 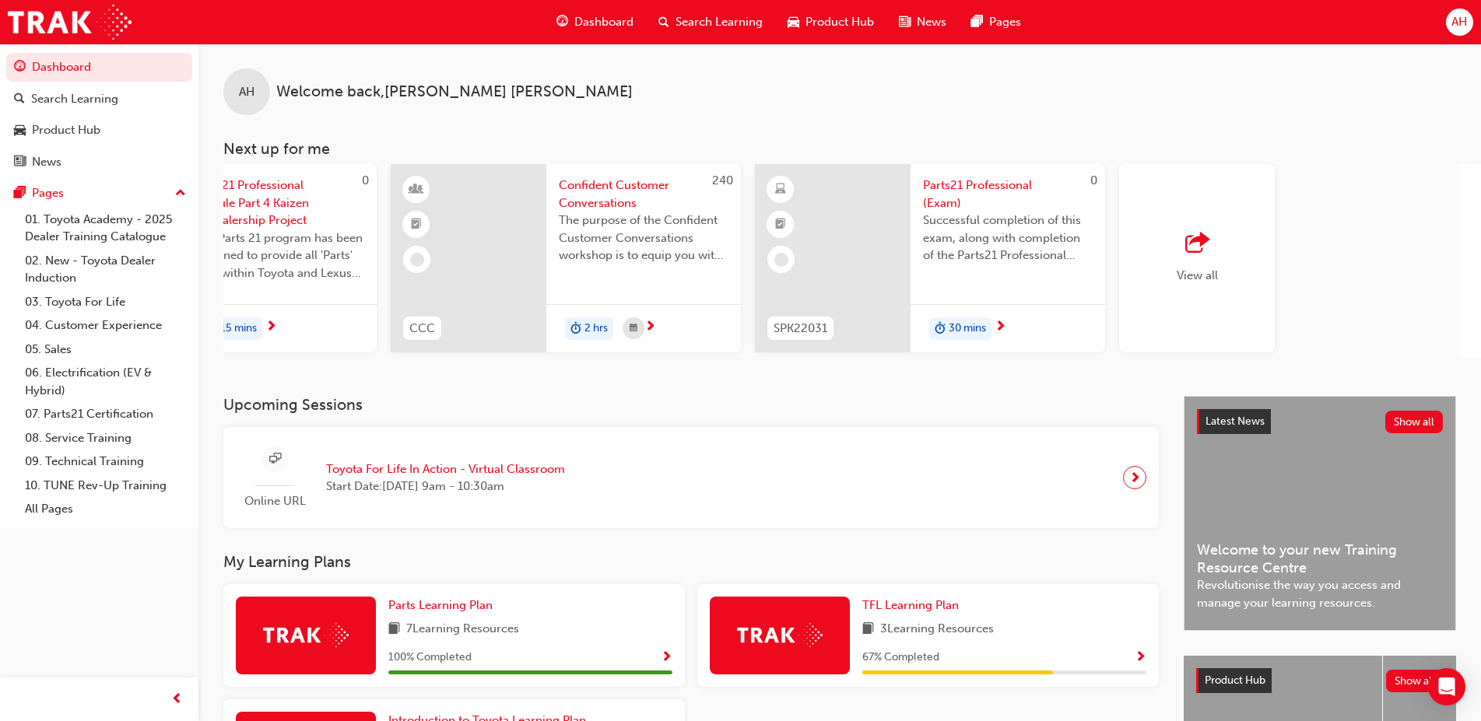 I want to click on span: Toyota For Life In Action - Virtual Classroom, so click(x=445, y=469).